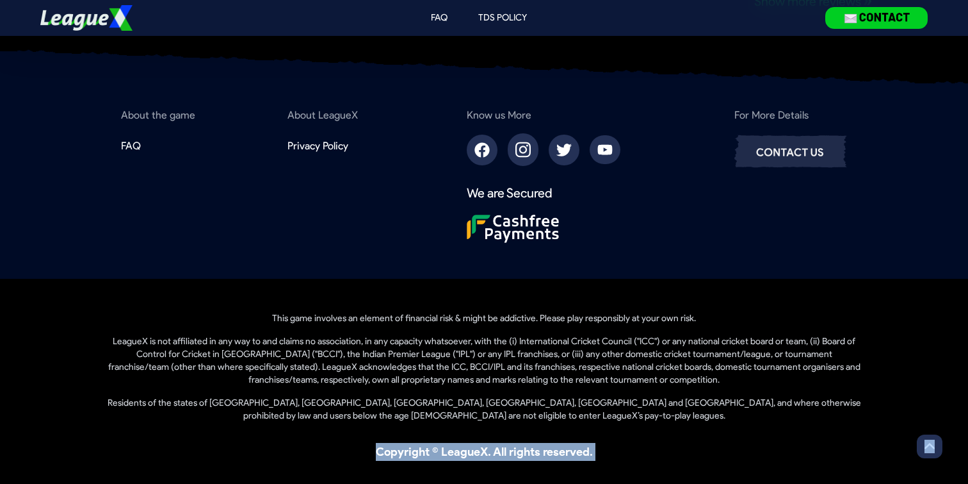  What do you see at coordinates (523, 149) in the screenshot?
I see `img: leaguex instagram` at bounding box center [523, 149].